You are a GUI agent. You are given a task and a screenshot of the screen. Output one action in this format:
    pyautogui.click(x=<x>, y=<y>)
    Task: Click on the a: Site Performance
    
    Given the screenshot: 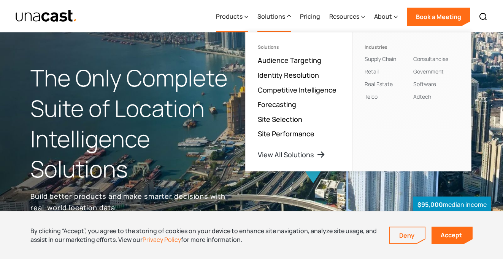 What is the action you would take?
    pyautogui.click(x=286, y=134)
    